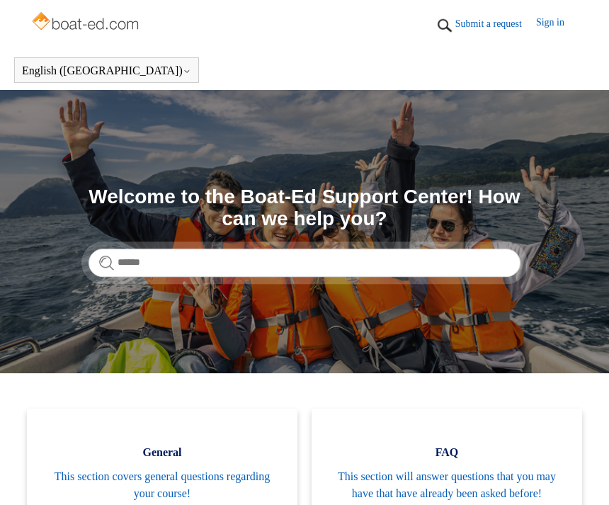 The height and width of the screenshot is (505, 609). Describe the element at coordinates (162, 453) in the screenshot. I see `span: General` at that location.